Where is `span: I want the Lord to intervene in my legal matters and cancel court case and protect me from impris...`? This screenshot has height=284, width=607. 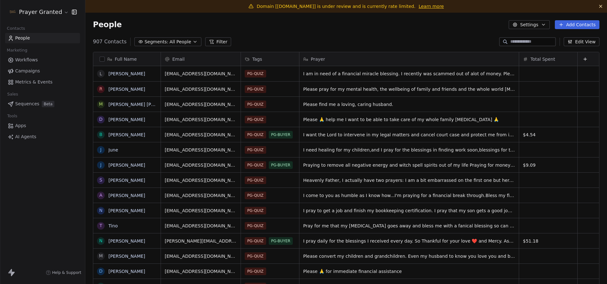
span: I want the Lord to intervene in my legal matters and cancel court case and protect me from impris... is located at coordinates (409, 135).